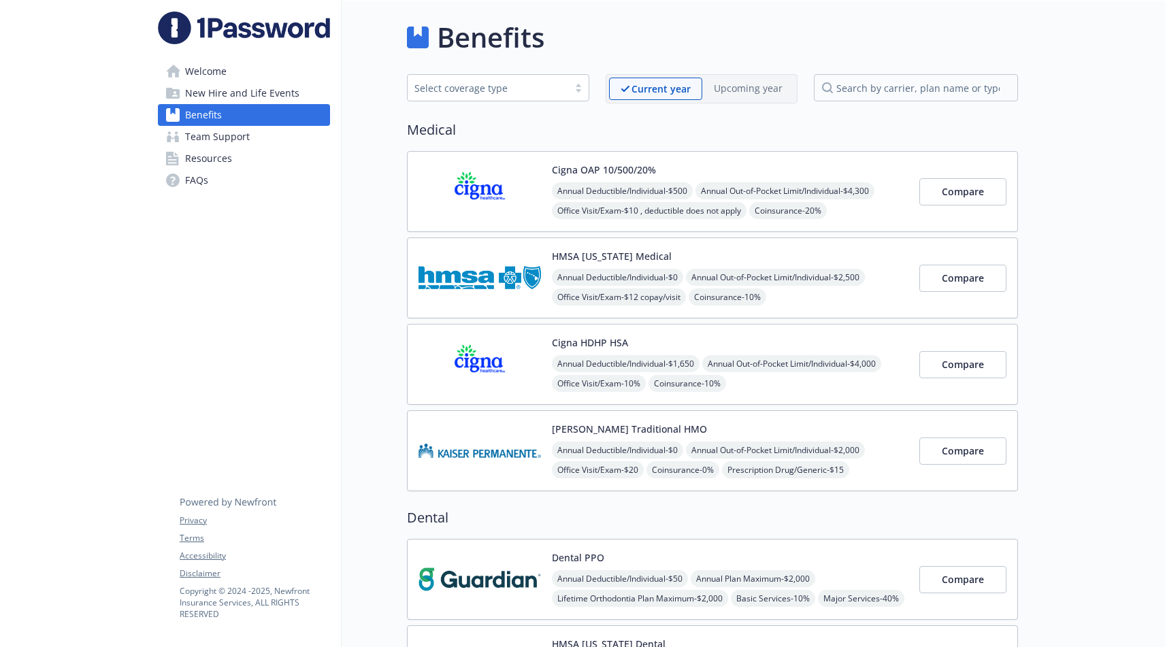 This screenshot has height=647, width=1165. Describe the element at coordinates (205, 71) in the screenshot. I see `span: Welcome` at that location.